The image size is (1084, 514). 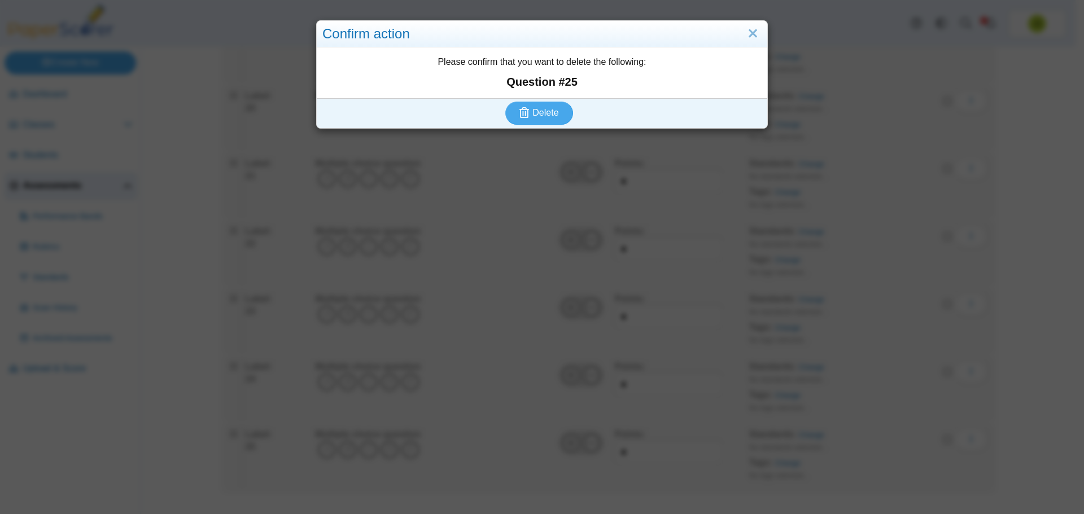 I want to click on span: Delete, so click(x=545, y=112).